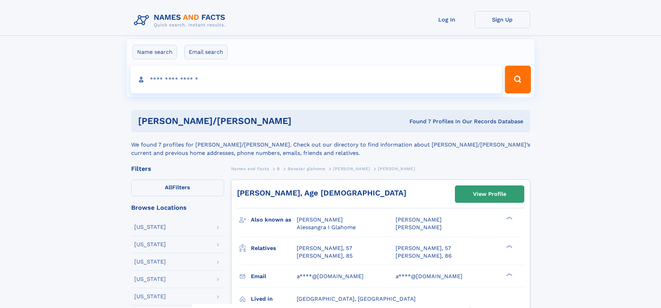 This screenshot has height=308, width=661. What do you see at coordinates (206, 52) in the screenshot?
I see `label: Email search` at bounding box center [206, 52].